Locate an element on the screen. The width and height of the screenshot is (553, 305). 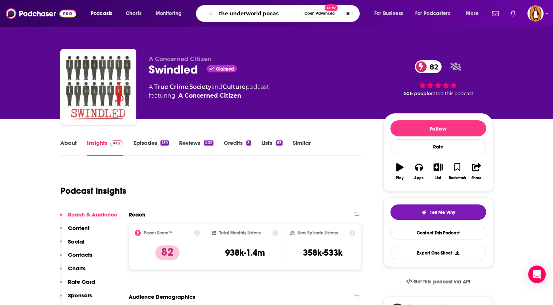
h2: Audience Demographics is located at coordinates (162, 297).